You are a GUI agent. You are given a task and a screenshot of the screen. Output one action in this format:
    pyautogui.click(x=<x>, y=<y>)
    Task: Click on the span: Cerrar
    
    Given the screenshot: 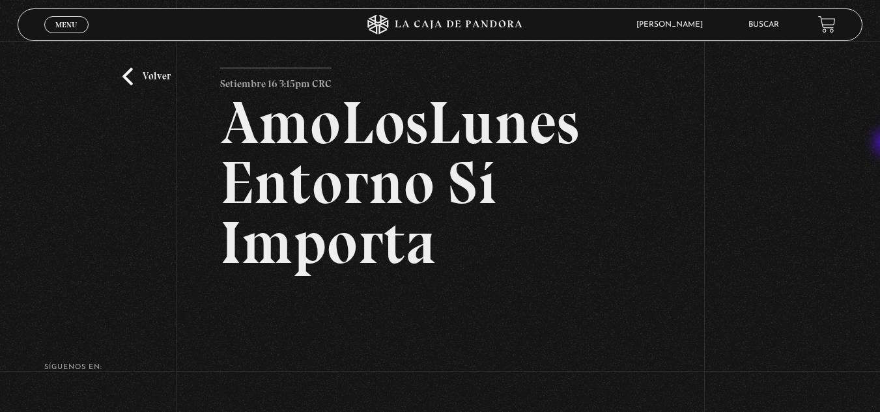 What is the action you would take?
    pyautogui.click(x=66, y=36)
    